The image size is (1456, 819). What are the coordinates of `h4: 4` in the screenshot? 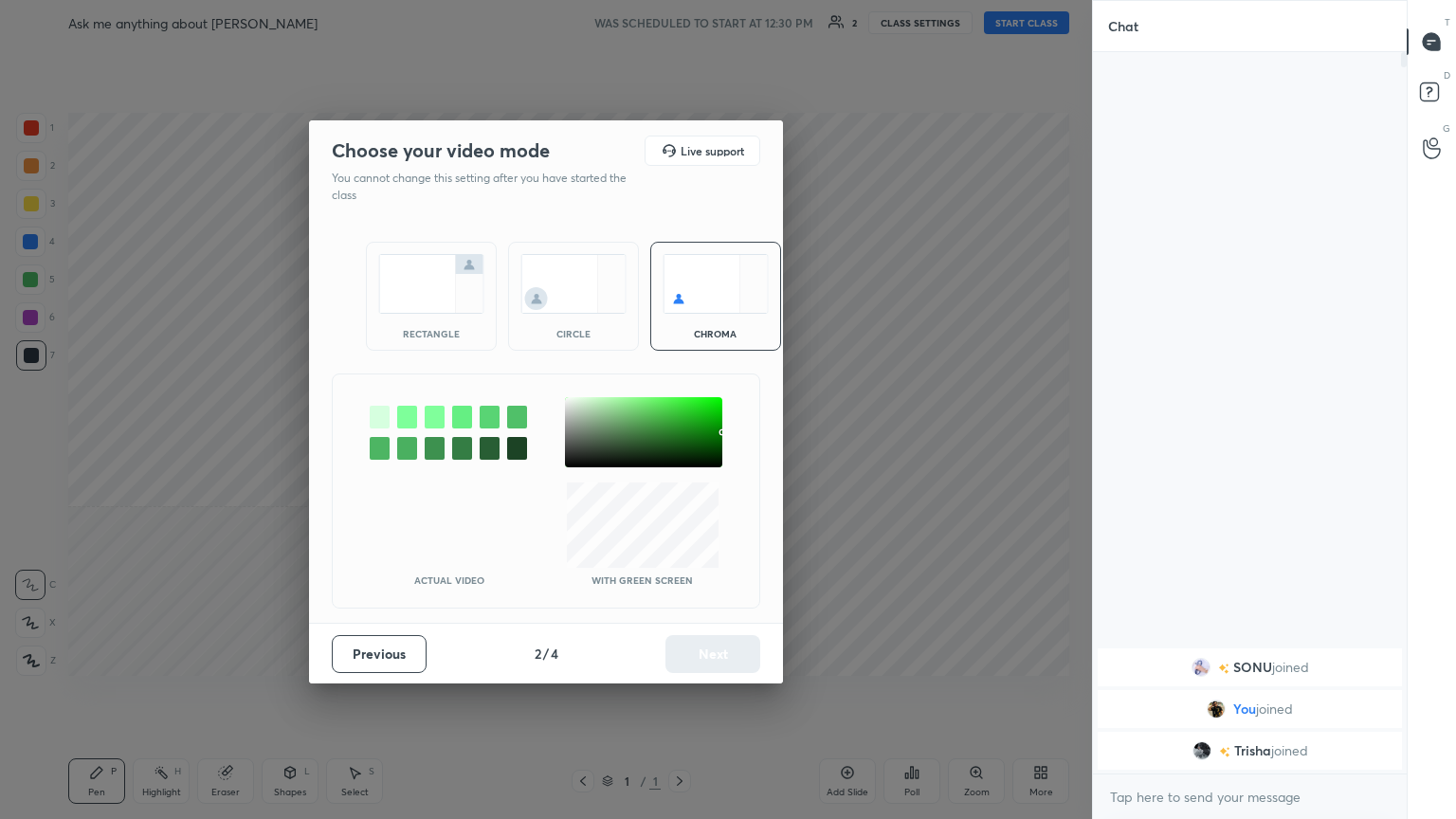 It's located at (555, 653).